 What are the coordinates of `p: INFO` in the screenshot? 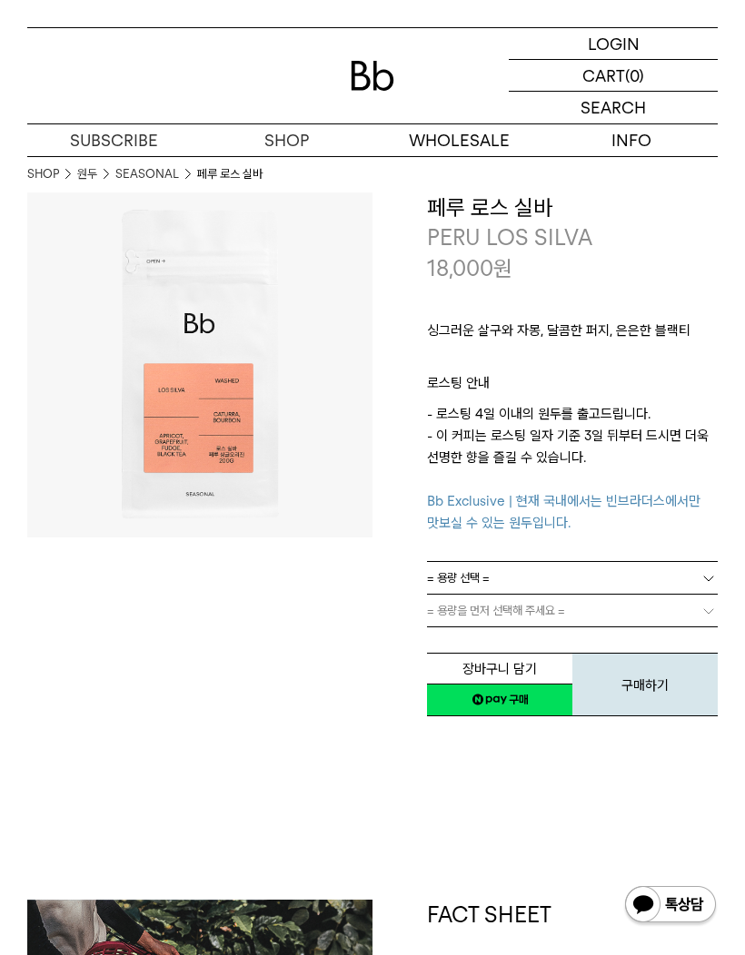 It's located at (631, 140).